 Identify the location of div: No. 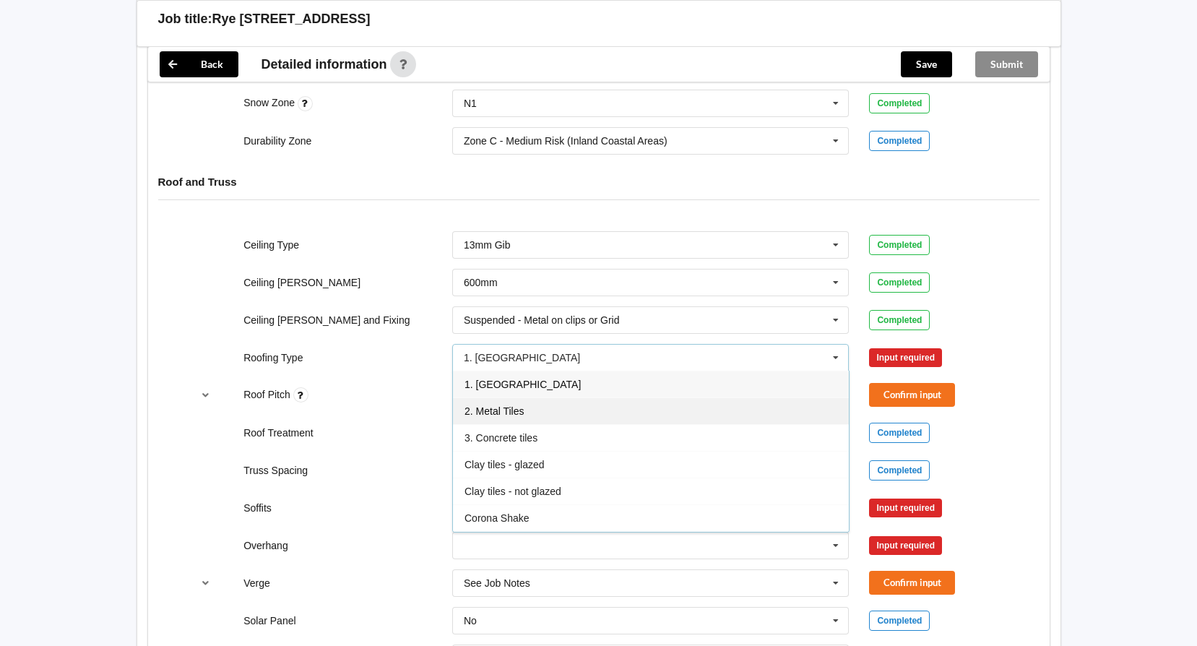
(470, 620).